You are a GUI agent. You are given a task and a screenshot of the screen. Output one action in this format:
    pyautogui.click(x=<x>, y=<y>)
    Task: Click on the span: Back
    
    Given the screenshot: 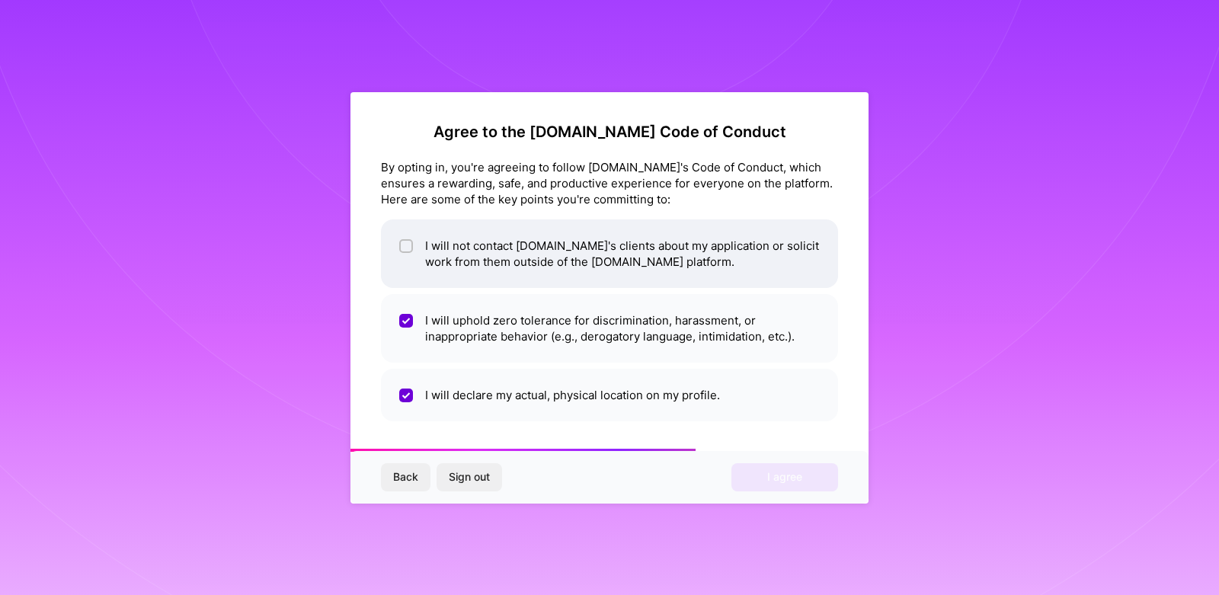 What is the action you would take?
    pyautogui.click(x=405, y=477)
    